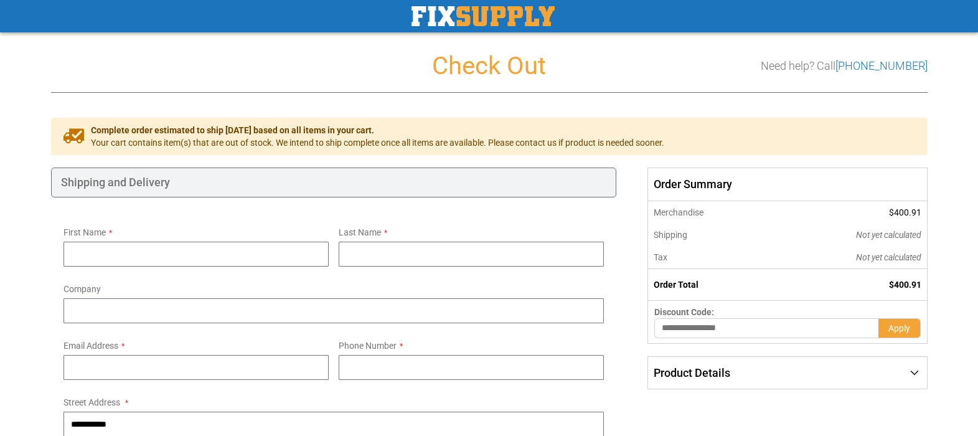  I want to click on th: Tax, so click(709, 257).